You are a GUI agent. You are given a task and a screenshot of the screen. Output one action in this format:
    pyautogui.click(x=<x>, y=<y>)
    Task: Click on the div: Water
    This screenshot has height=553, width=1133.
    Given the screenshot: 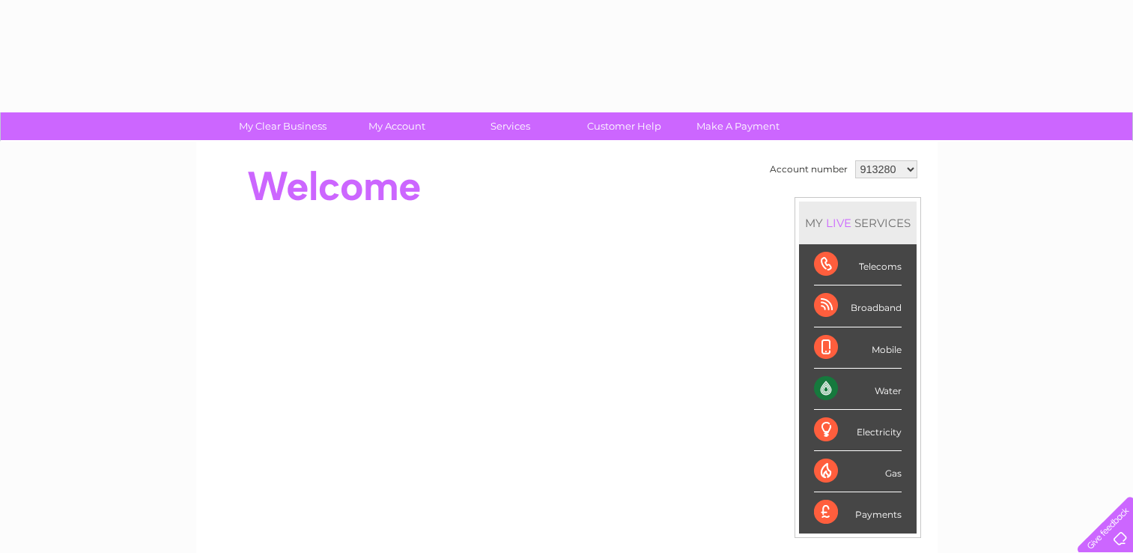 What is the action you would take?
    pyautogui.click(x=858, y=389)
    